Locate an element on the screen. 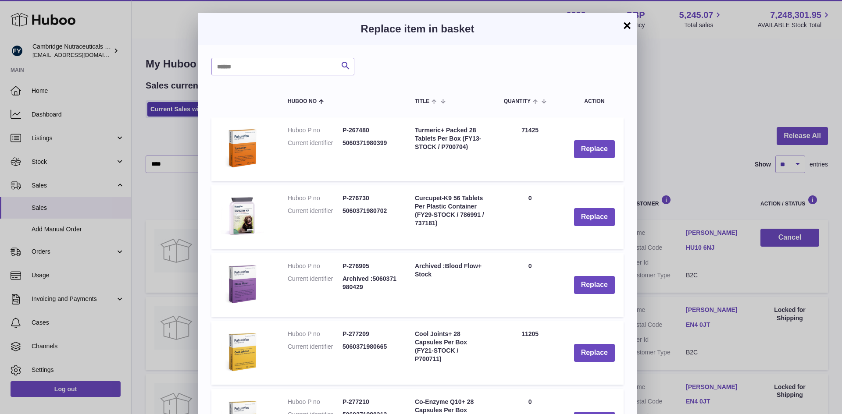 The height and width of the screenshot is (414, 842). span: Quantity is located at coordinates (517, 101).